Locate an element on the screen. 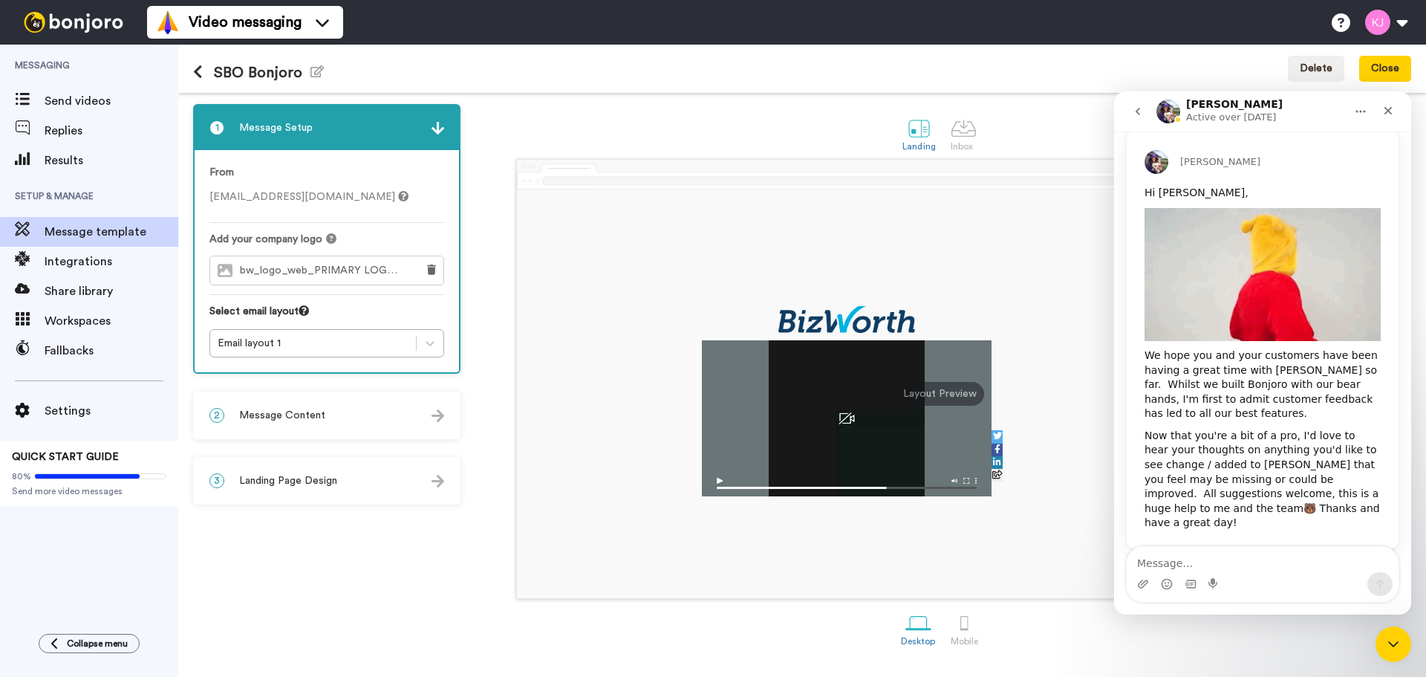 The height and width of the screenshot is (677, 1426). span: Video messaging is located at coordinates (245, 22).